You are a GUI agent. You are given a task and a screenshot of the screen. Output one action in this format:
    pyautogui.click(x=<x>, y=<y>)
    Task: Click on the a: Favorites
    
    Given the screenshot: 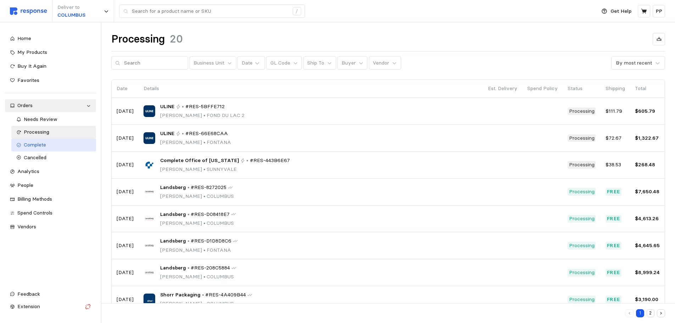 What is the action you would take?
    pyautogui.click(x=50, y=80)
    